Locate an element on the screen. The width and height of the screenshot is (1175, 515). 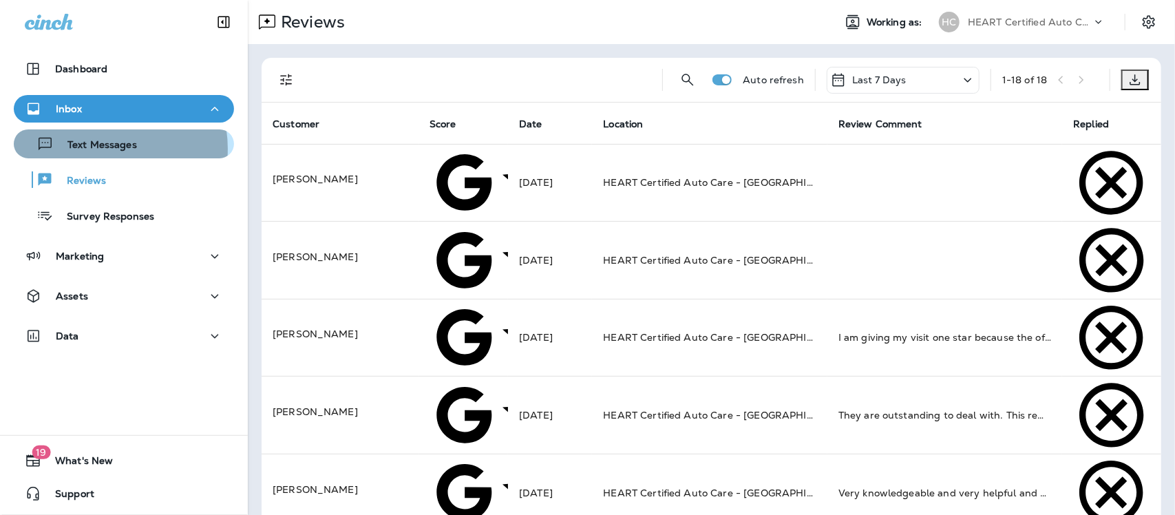
p: Survey Responses is located at coordinates (103, 217).